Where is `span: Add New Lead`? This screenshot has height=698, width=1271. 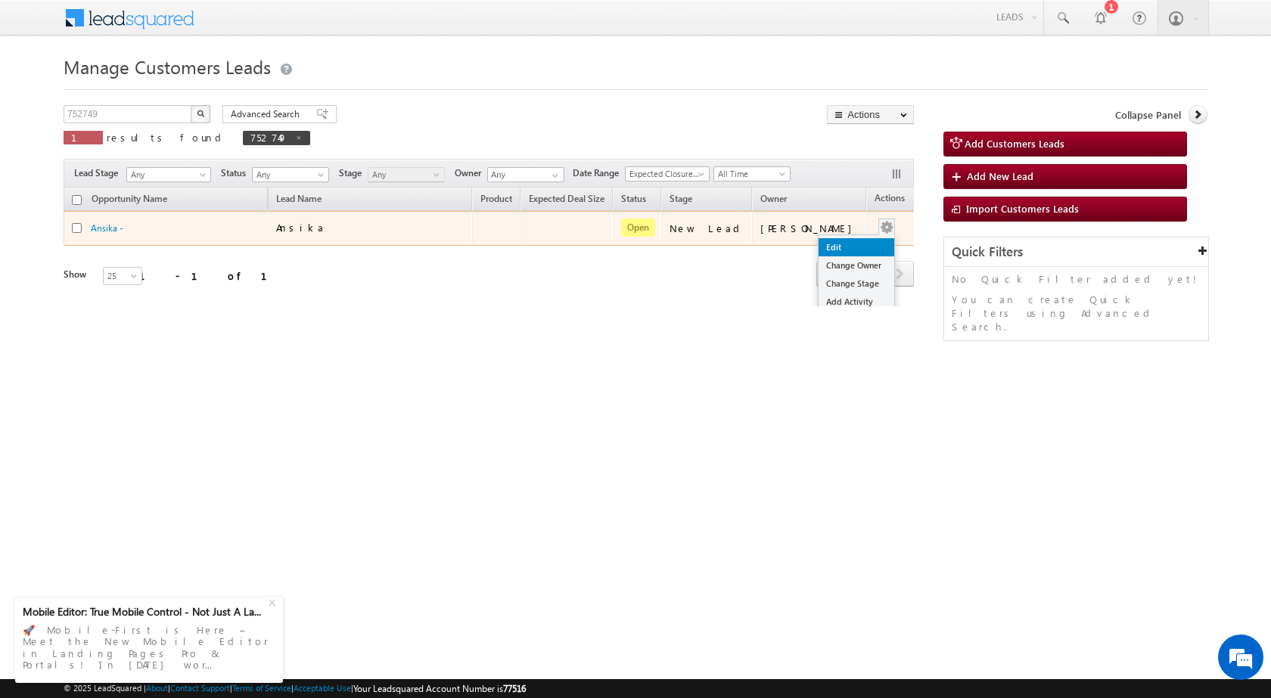 span: Add New Lead is located at coordinates (1000, 176).